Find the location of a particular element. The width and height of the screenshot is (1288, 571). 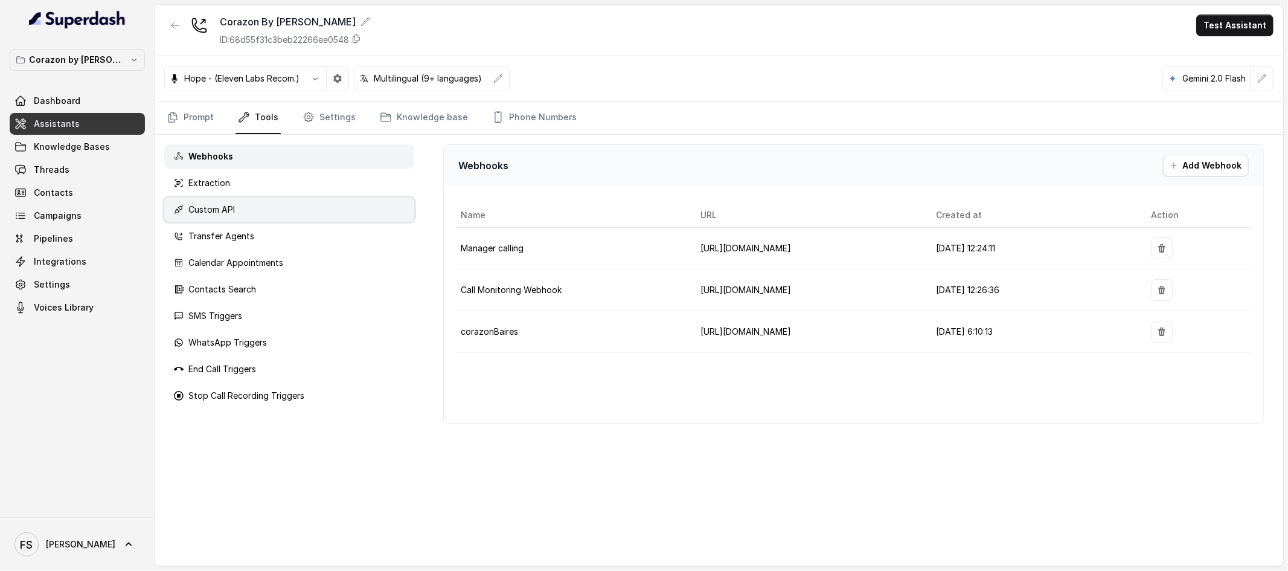

button: Test Assistant is located at coordinates (1235, 25).